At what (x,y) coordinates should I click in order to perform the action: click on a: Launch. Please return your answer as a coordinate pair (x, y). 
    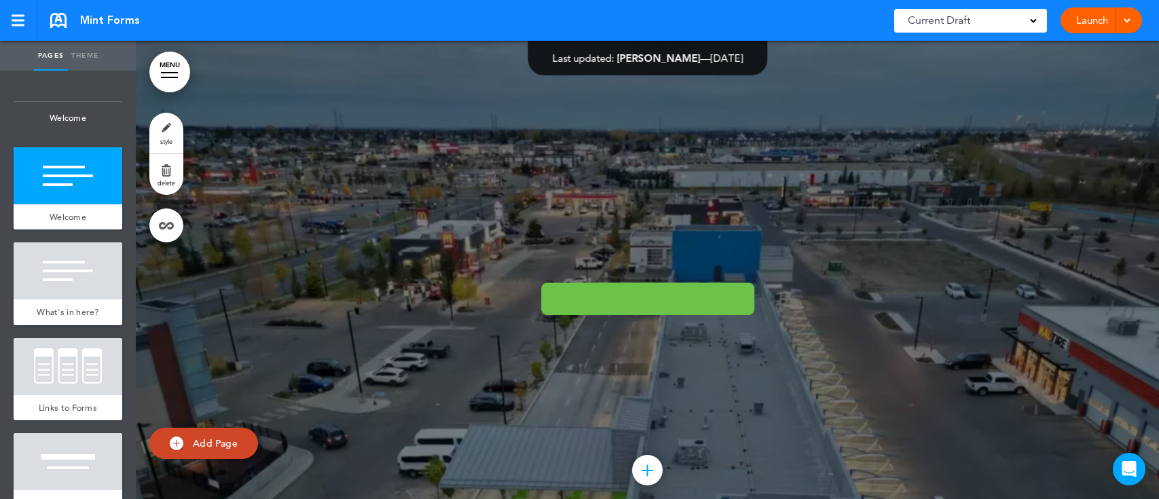
    Looking at the image, I should click on (1092, 20).